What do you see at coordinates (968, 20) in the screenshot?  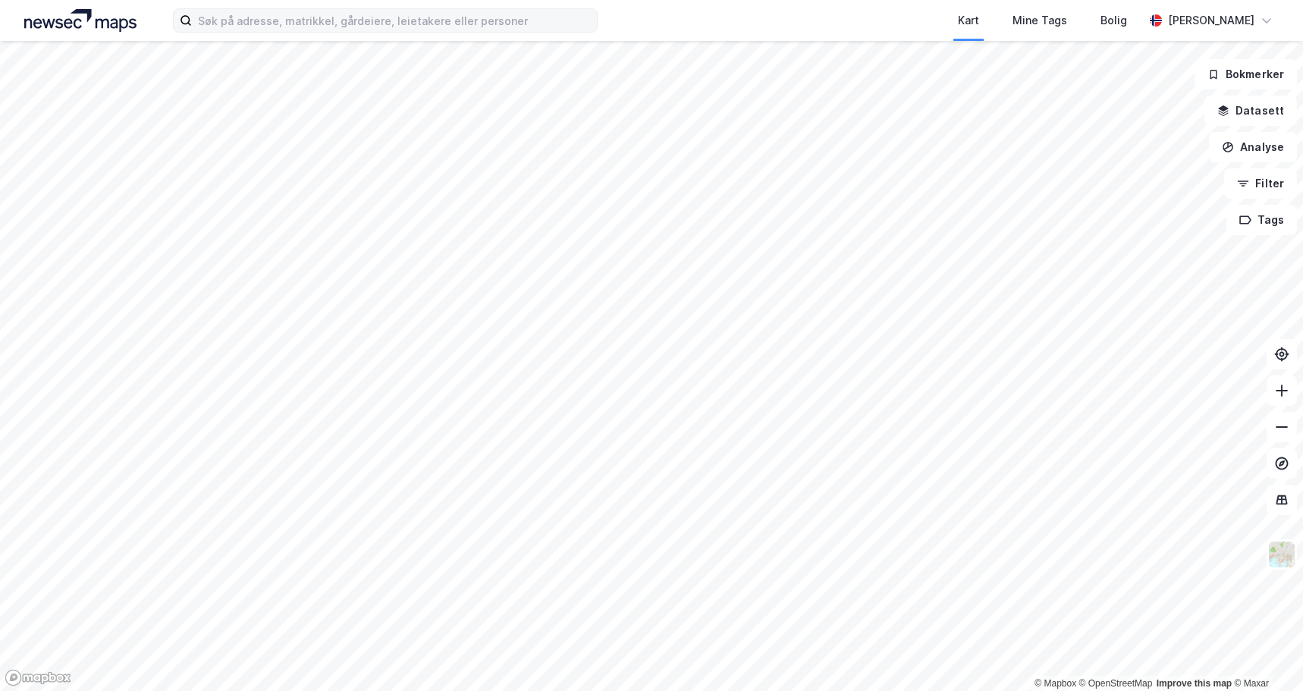 I see `div: Kart` at bounding box center [968, 20].